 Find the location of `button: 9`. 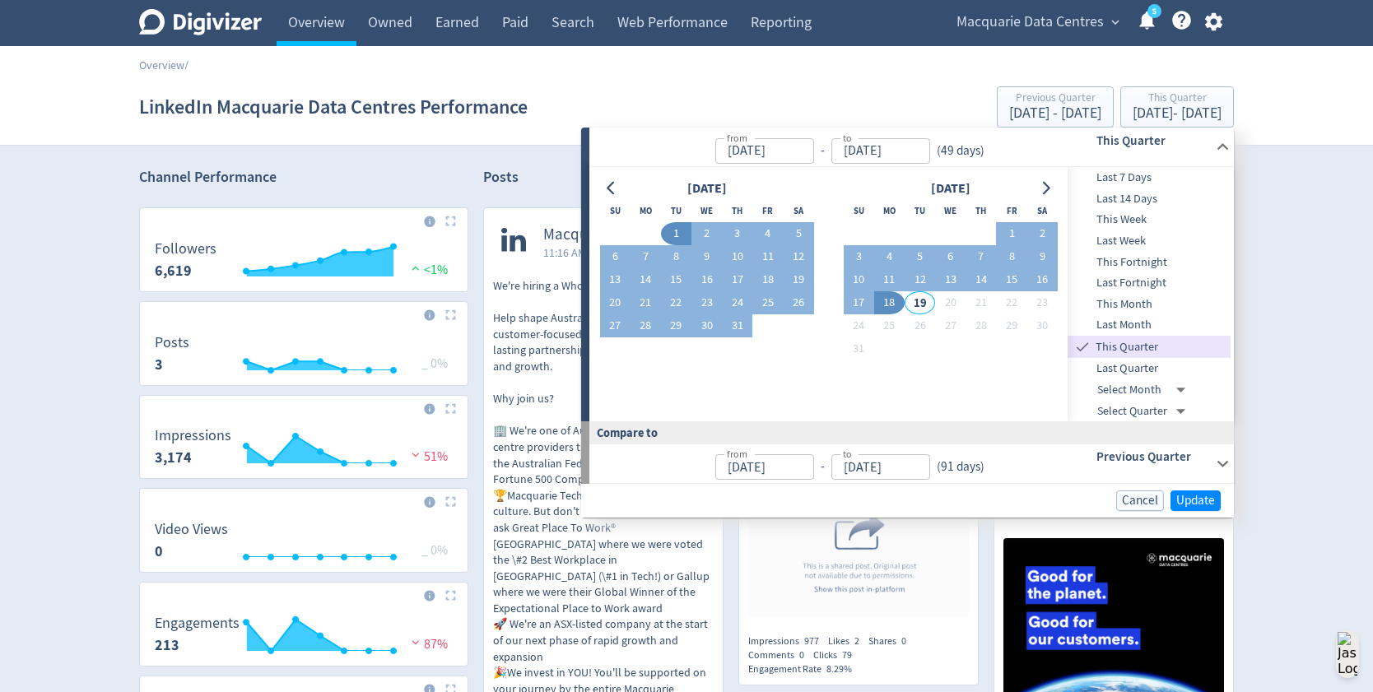

button: 9 is located at coordinates (1042, 257).